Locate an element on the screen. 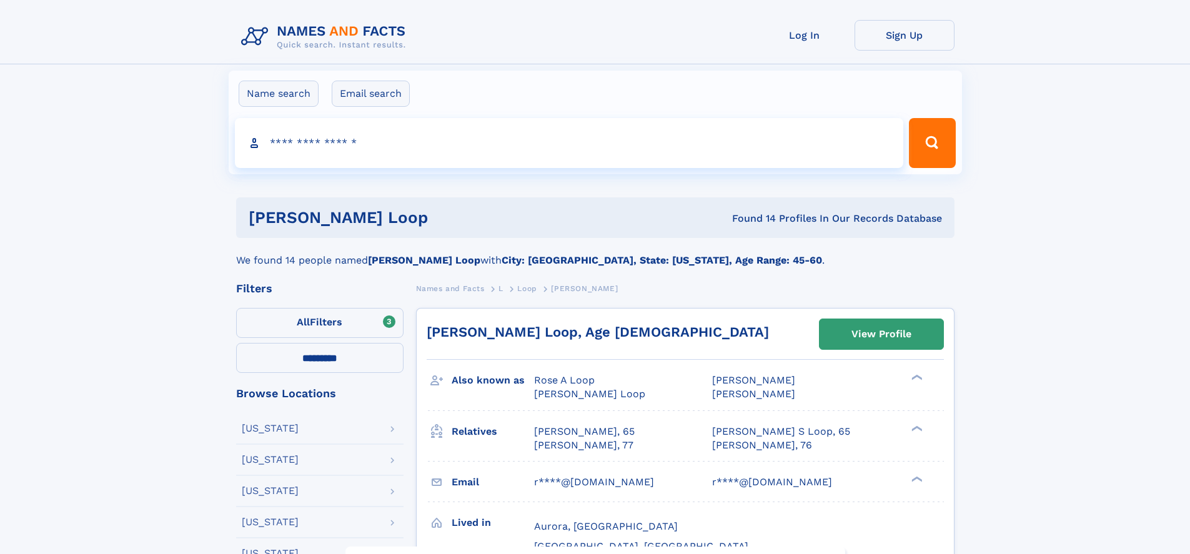 The height and width of the screenshot is (554, 1190). a: Loop is located at coordinates (526, 288).